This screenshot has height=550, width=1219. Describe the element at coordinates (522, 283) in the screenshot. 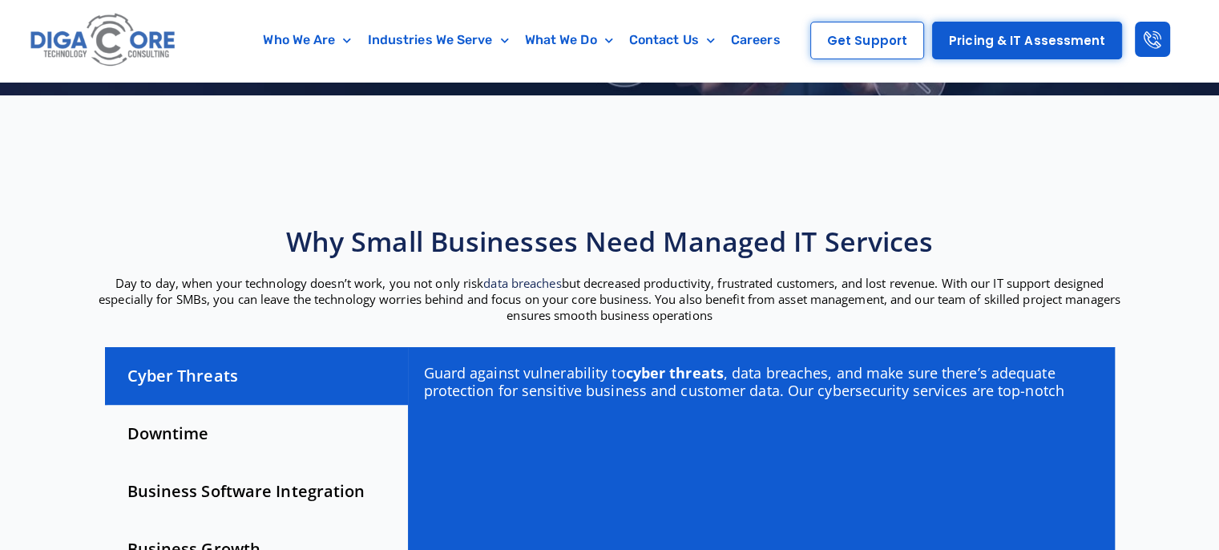

I see `span: data breaches` at that location.